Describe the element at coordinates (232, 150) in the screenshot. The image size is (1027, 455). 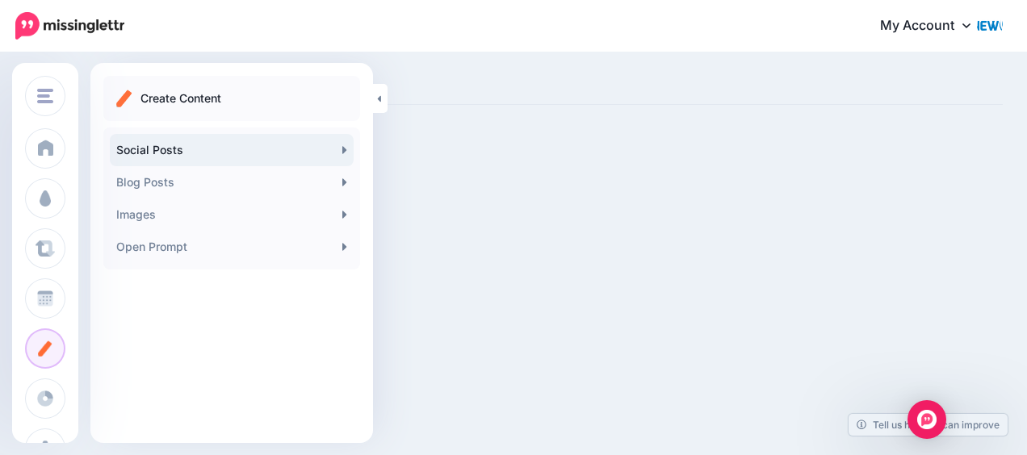
I see `a: Social Posts` at that location.